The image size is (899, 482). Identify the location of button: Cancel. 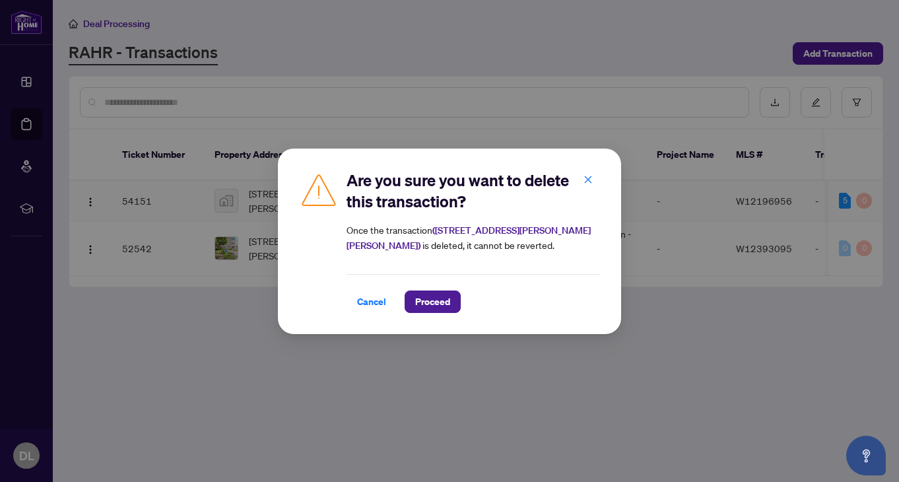
(372, 302).